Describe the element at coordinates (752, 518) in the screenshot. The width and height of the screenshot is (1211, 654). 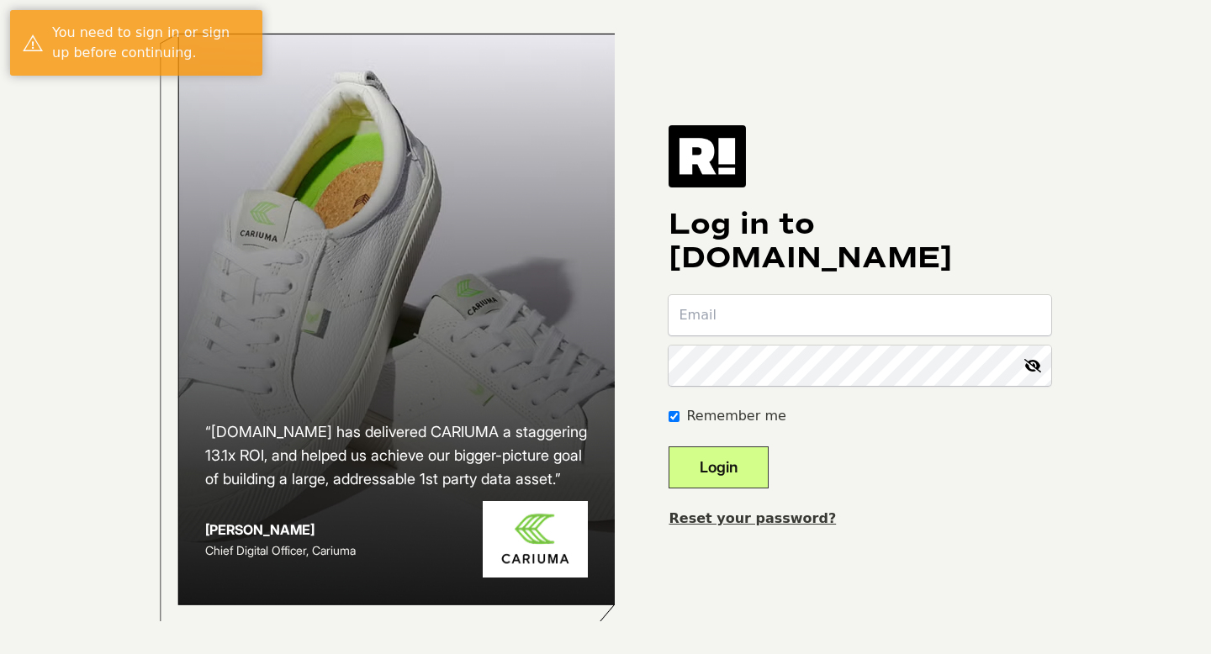
I see `a: Reset your password?` at that location.